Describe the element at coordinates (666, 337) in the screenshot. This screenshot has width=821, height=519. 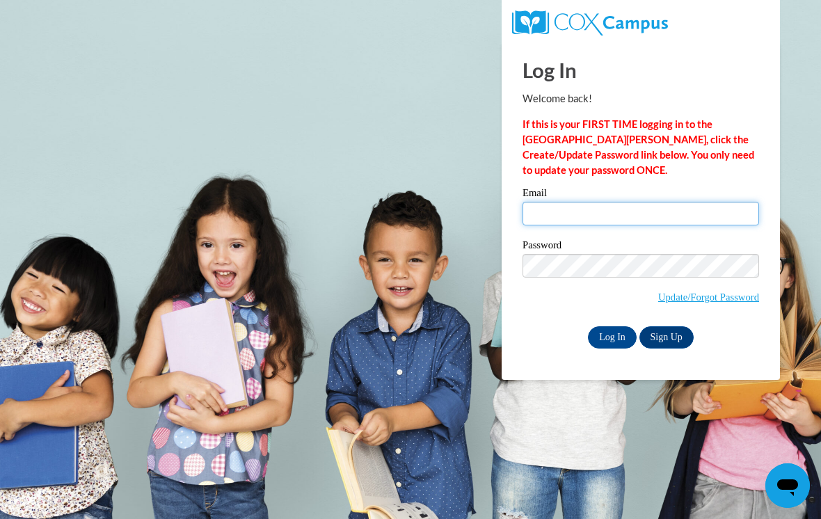
I see `a: Sign Up` at that location.